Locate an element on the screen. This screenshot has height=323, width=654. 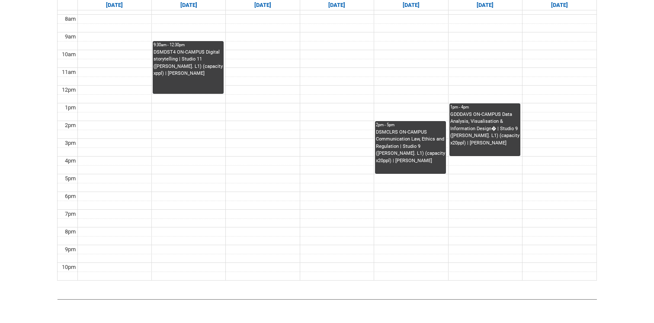
div: 6pm is located at coordinates (70, 196).